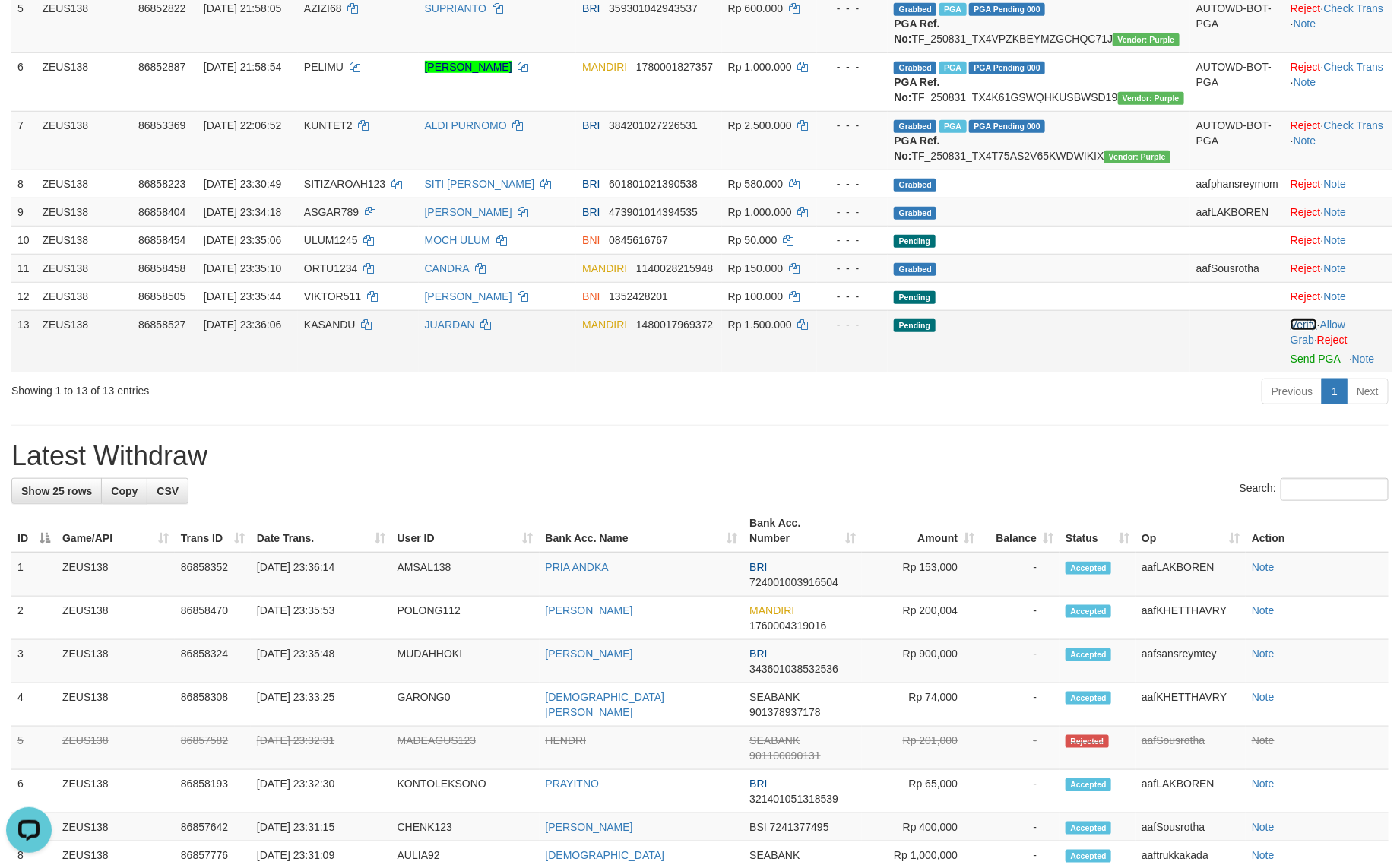 This screenshot has height=865, width=1400. Describe the element at coordinates (1008, 9) in the screenshot. I see `span: PGA Pending` at that location.